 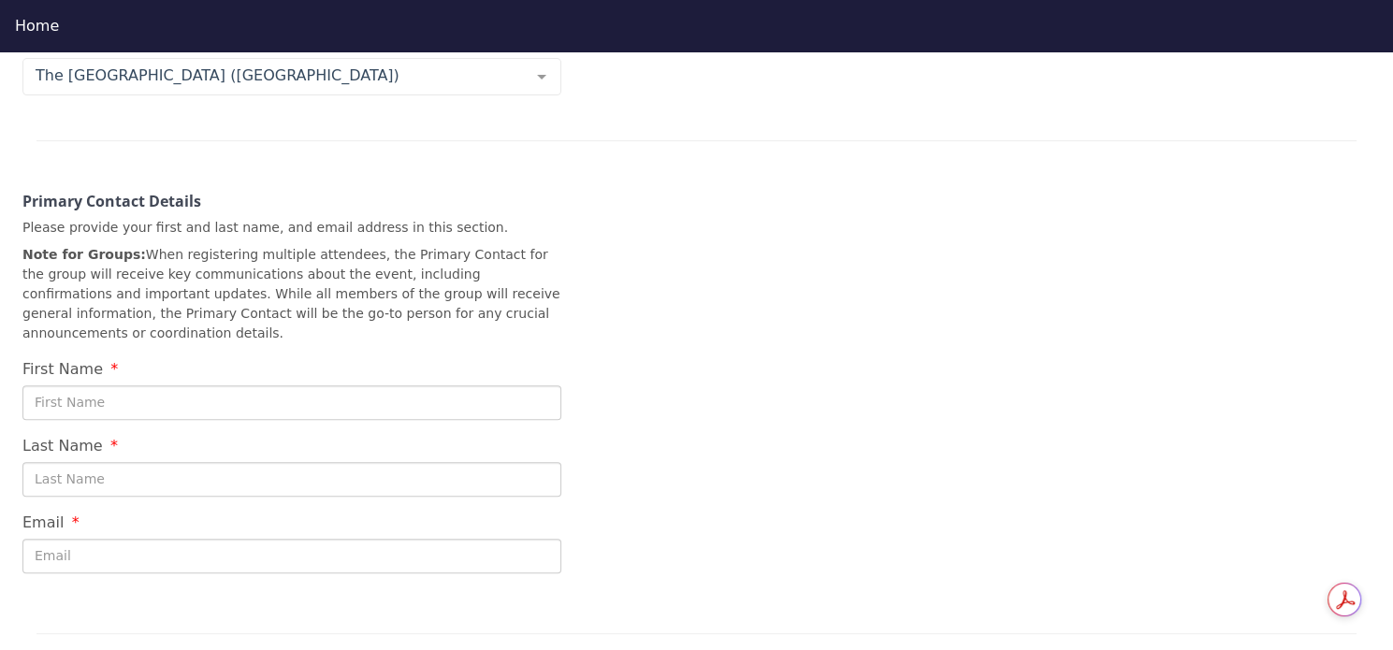 I want to click on input: Last Name, so click(x=292, y=479).